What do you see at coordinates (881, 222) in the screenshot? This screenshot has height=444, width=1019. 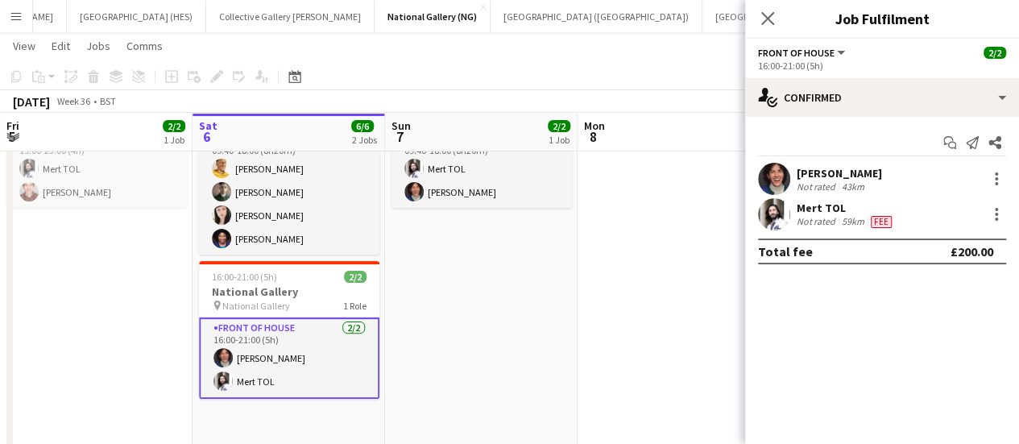 I see `div: Crew has different fees then in role` at bounding box center [881, 222].